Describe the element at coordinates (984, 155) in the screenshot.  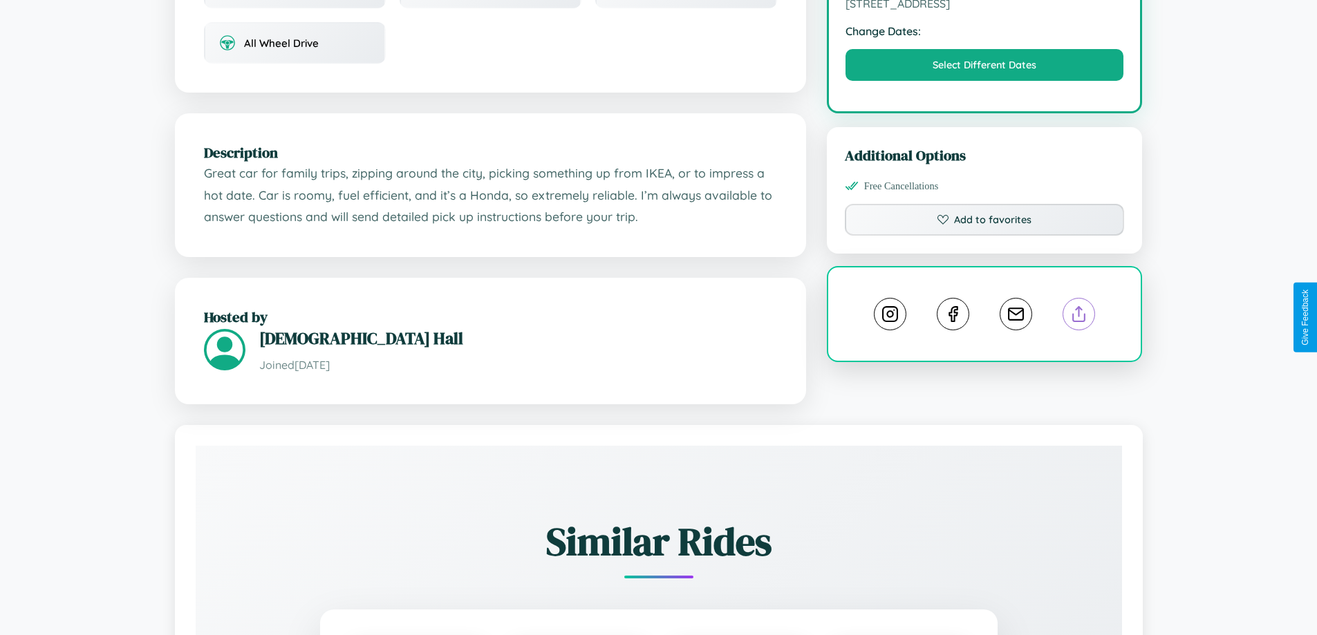
I see `h3: Additional Options` at that location.